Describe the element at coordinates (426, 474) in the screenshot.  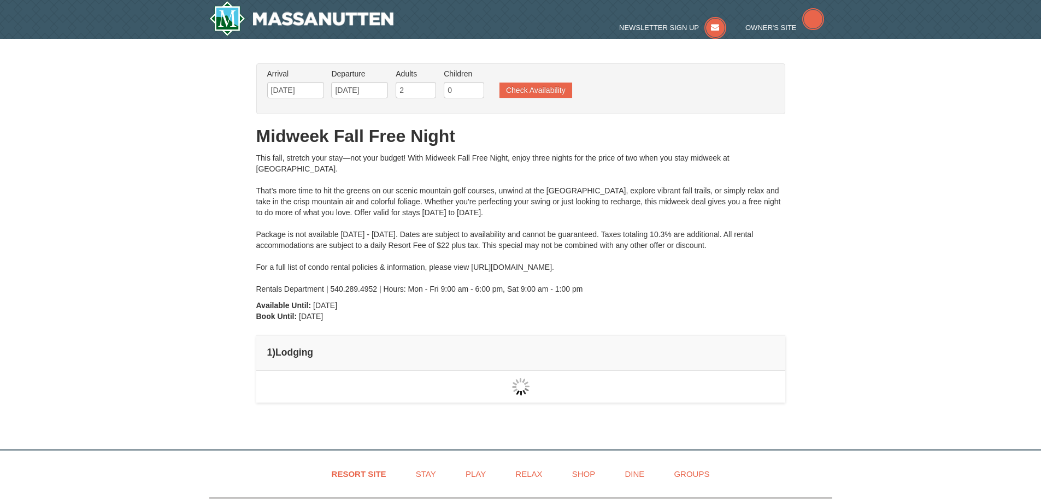
I see `a: Stay` at that location.